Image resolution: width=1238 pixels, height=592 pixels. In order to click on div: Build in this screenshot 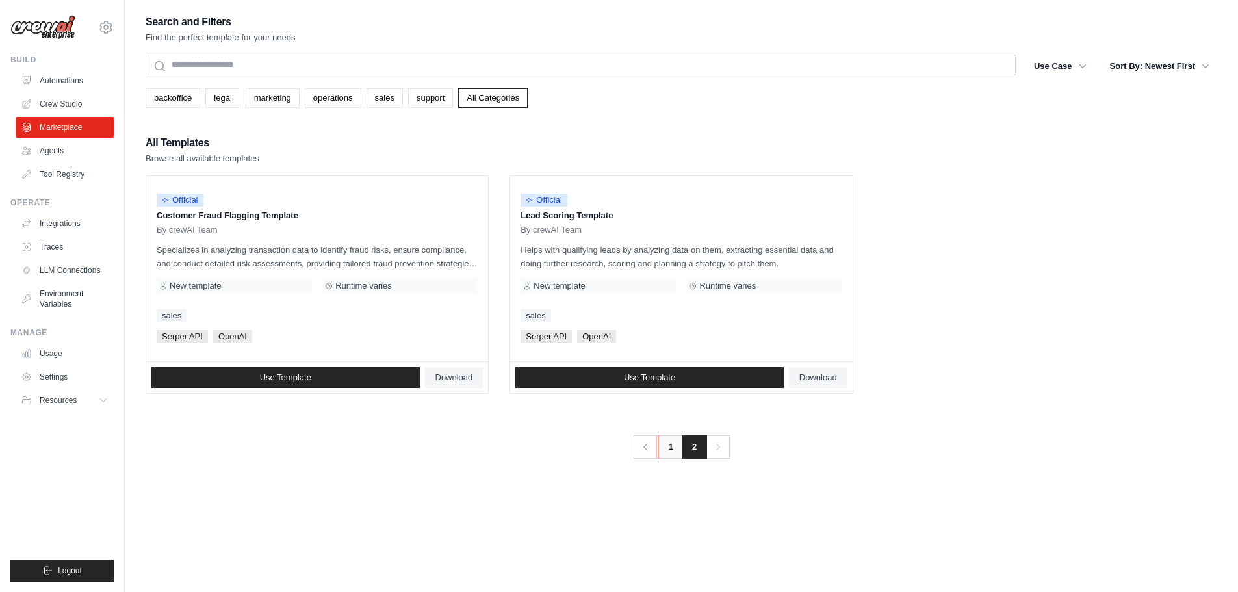, I will do `click(62, 60)`.